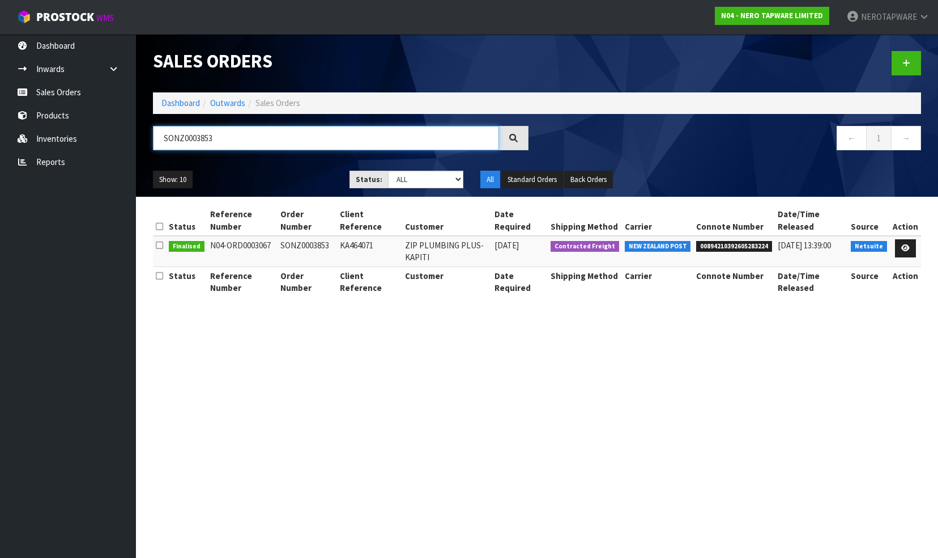  I want to click on a: Outwards, so click(228, 103).